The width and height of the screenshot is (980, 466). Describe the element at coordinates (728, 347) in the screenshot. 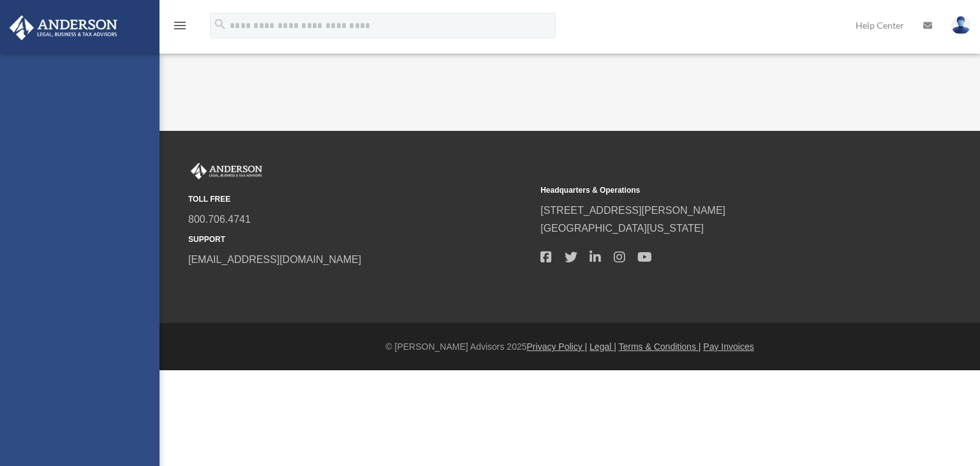

I see `a: Pay Invoices` at that location.